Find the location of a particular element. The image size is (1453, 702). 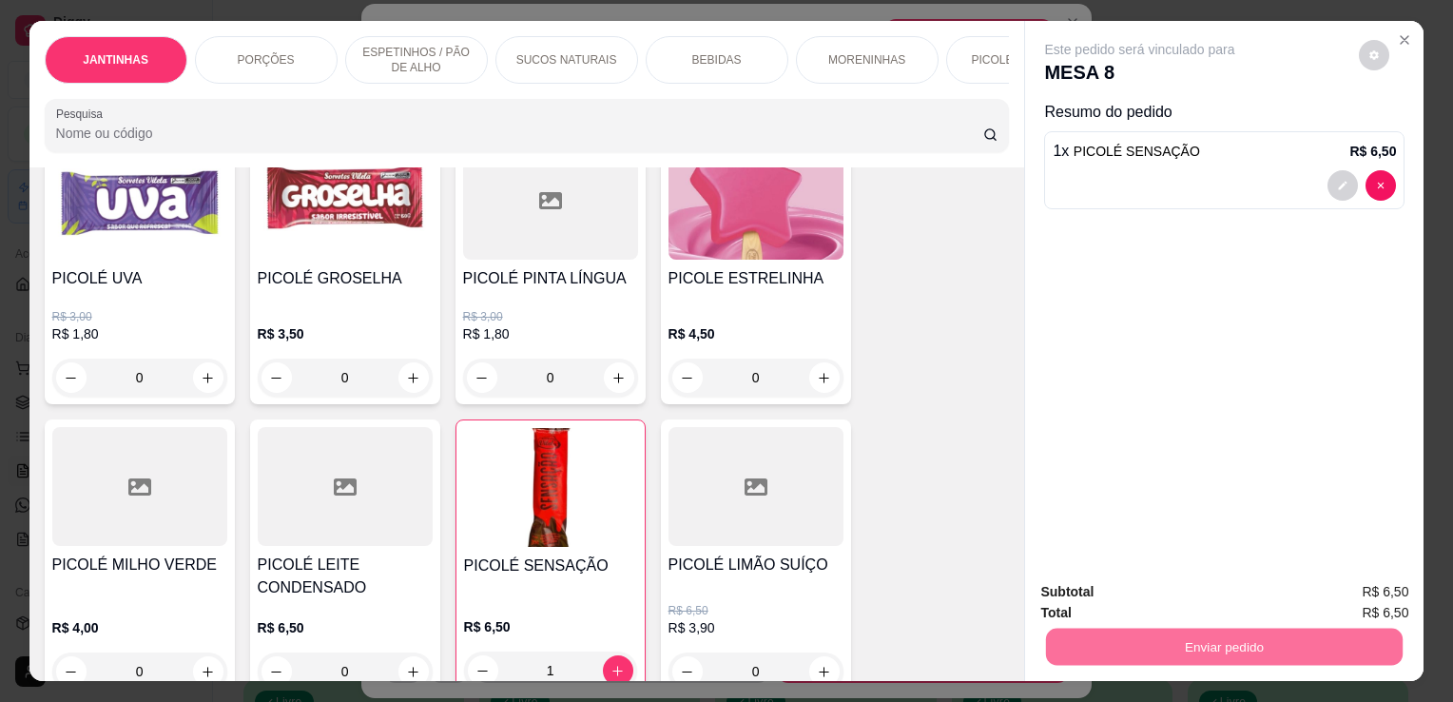

h4: PICOLÉ PINTA LÍNGUA is located at coordinates (551, 279).